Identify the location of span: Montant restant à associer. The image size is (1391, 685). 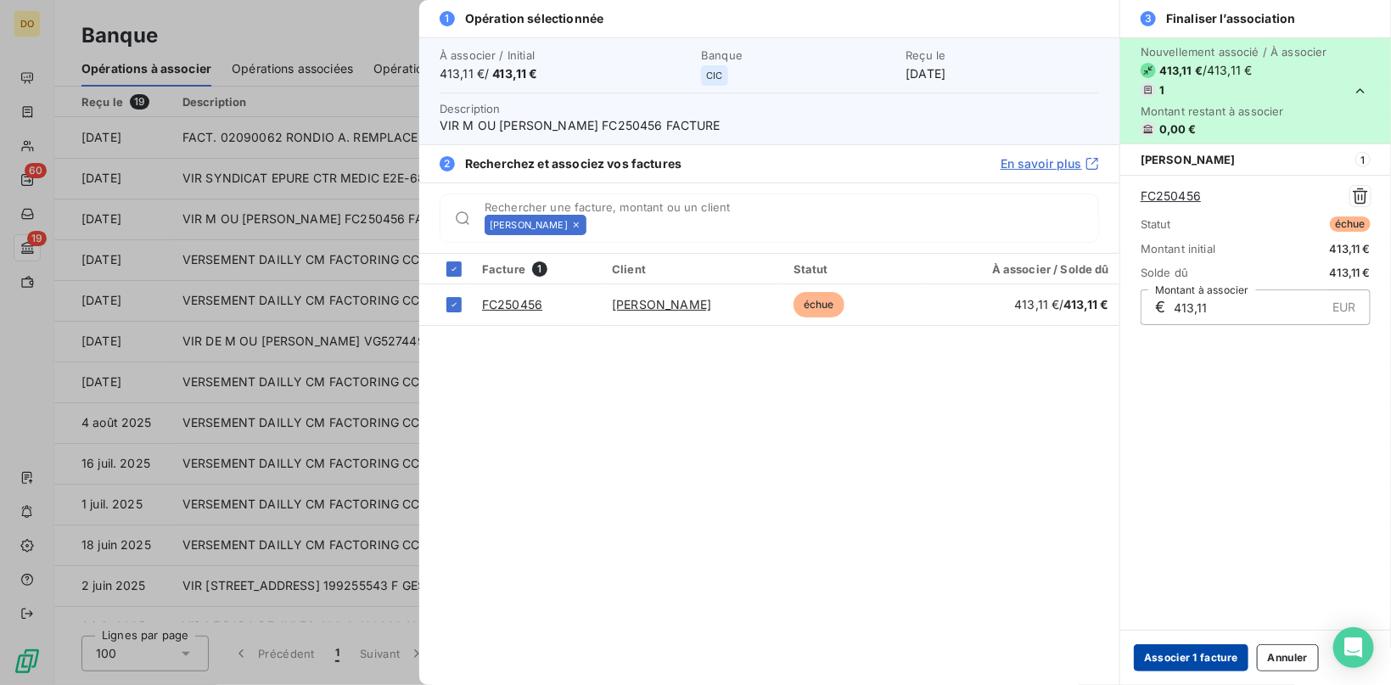
(1234, 111).